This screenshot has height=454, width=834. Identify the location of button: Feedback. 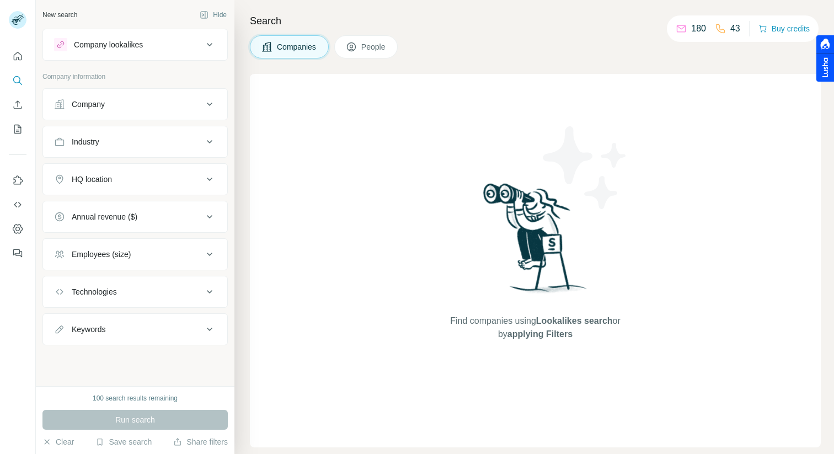
(18, 253).